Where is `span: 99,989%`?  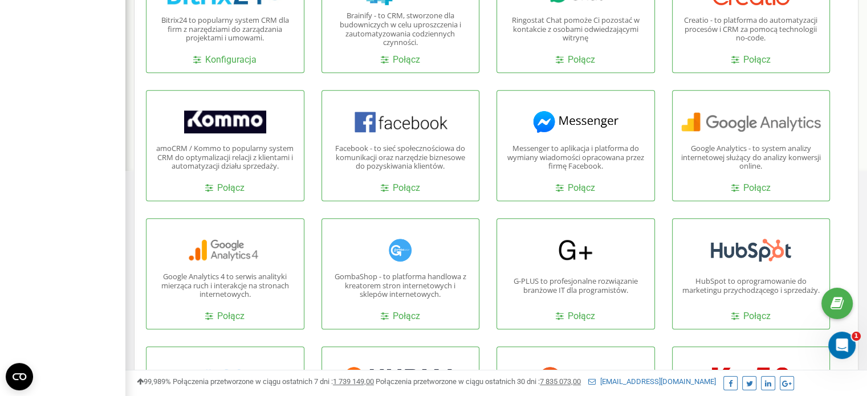
span: 99,989% is located at coordinates (154, 381).